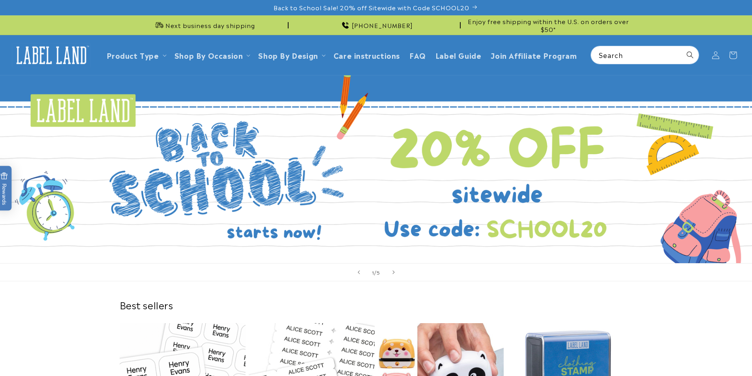 Image resolution: width=752 pixels, height=376 pixels. Describe the element at coordinates (51, 55) in the screenshot. I see `a: Label Land` at that location.